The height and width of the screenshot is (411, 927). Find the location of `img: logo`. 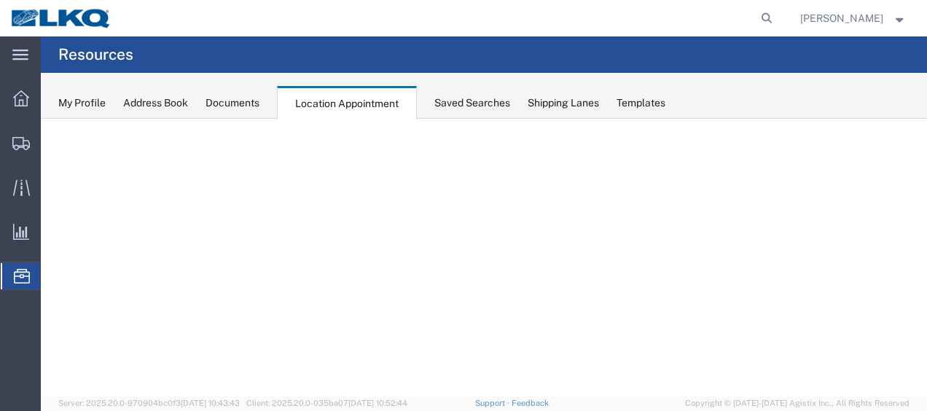

img: logo is located at coordinates (61, 18).